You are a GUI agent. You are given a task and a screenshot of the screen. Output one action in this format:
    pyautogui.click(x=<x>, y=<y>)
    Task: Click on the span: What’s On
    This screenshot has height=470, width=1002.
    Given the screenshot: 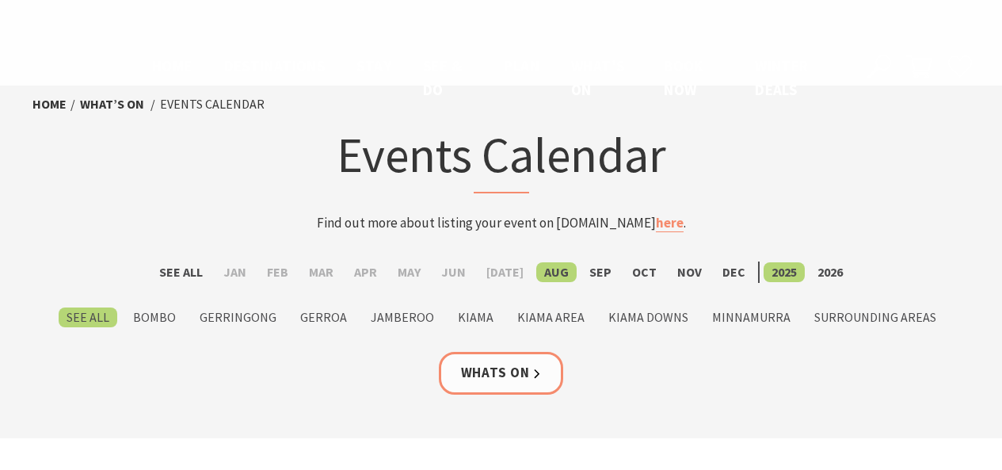 What is the action you would take?
    pyautogui.click(x=597, y=78)
    